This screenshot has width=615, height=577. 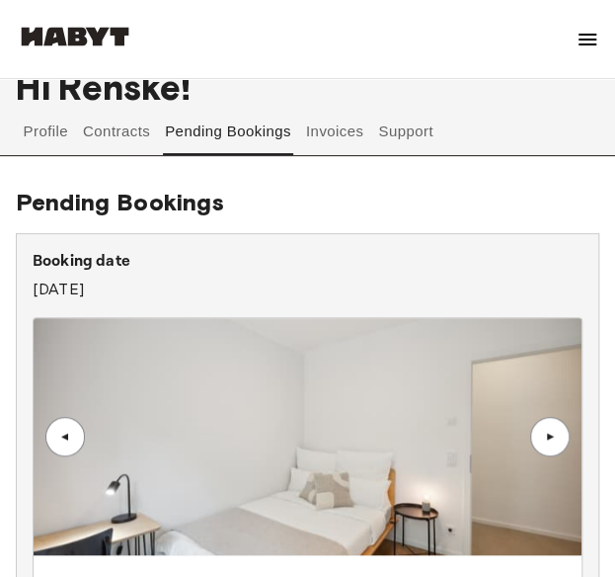 I want to click on button: Support, so click(x=406, y=131).